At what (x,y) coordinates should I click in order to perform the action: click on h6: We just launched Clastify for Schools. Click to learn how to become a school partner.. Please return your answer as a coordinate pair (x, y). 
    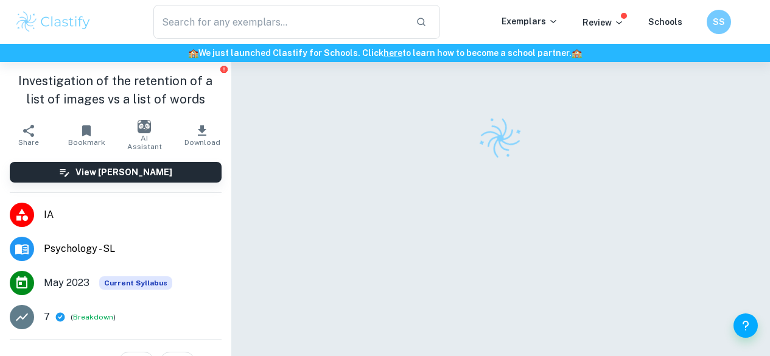
    Looking at the image, I should click on (385, 53).